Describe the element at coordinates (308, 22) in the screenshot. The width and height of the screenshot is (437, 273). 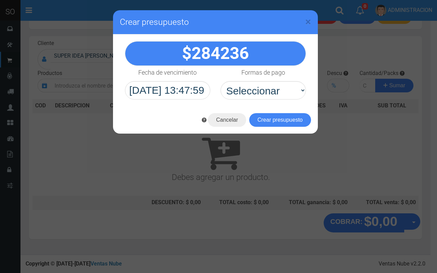
I see `button: Close` at that location.